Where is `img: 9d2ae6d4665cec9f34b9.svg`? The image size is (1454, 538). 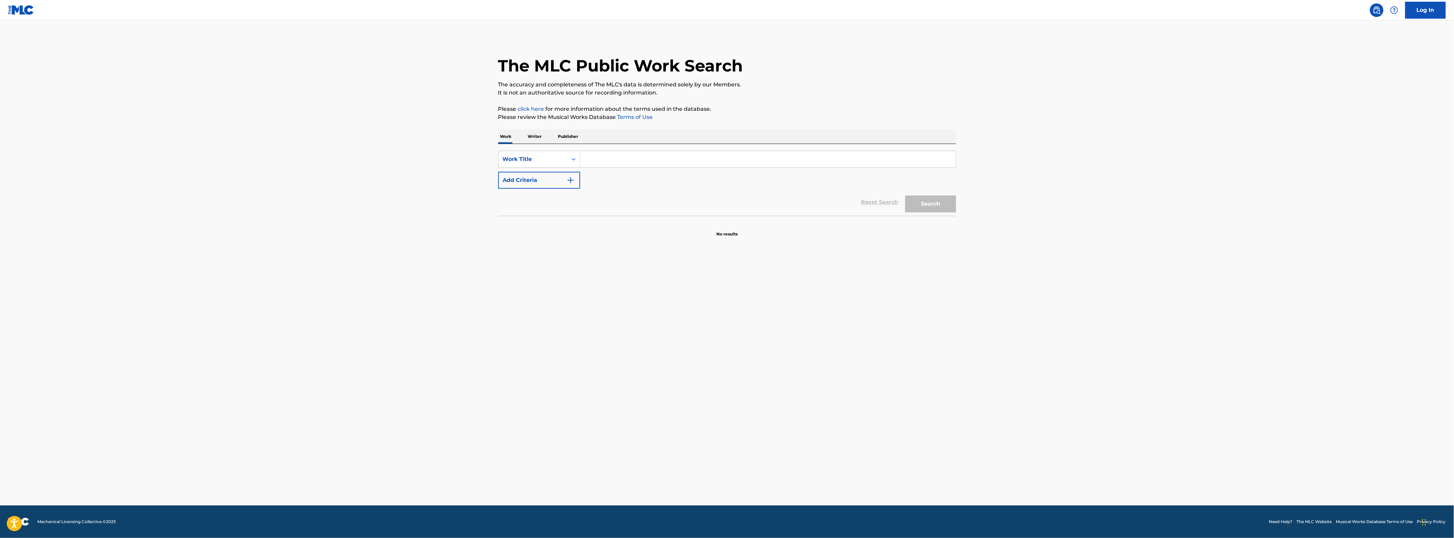
img: 9d2ae6d4665cec9f34b9.svg is located at coordinates (571, 180).